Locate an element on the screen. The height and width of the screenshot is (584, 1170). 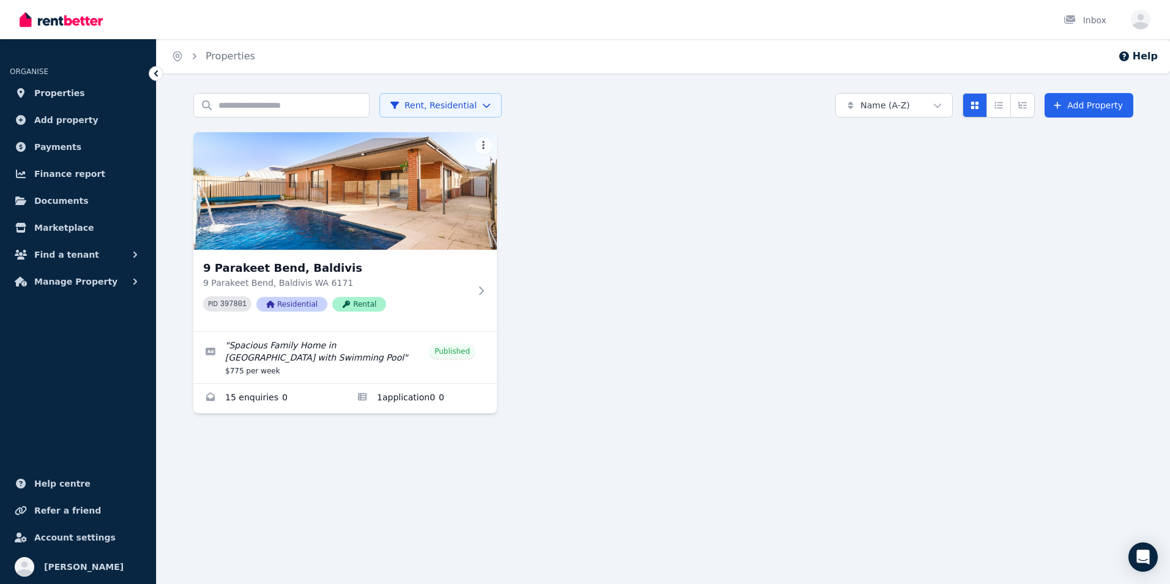
button: Help is located at coordinates (1138, 56).